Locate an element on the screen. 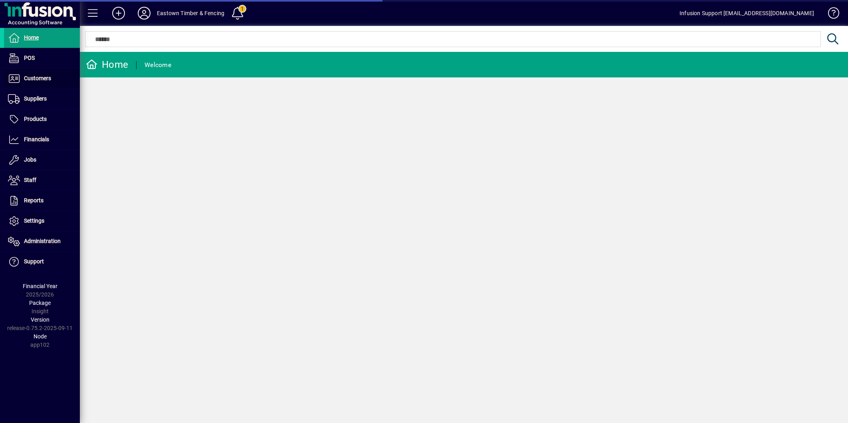 Image resolution: width=848 pixels, height=423 pixels. a: Products is located at coordinates (42, 119).